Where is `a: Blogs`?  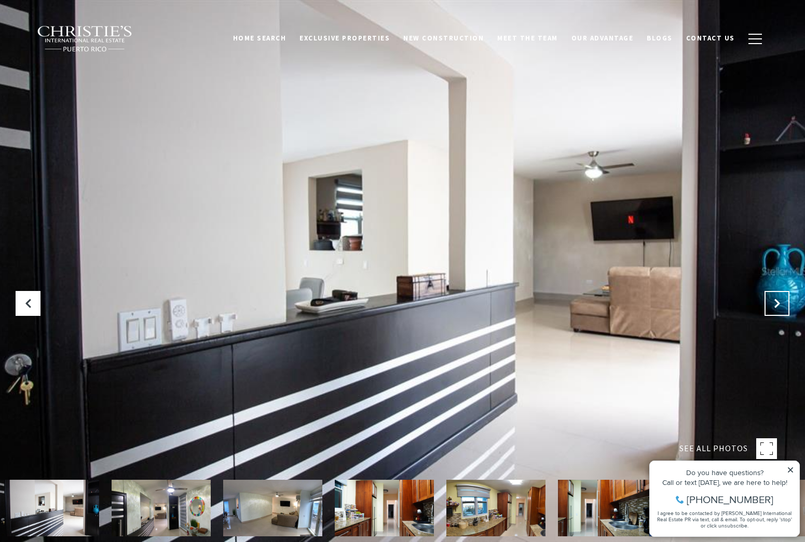
a: Blogs is located at coordinates (660, 38).